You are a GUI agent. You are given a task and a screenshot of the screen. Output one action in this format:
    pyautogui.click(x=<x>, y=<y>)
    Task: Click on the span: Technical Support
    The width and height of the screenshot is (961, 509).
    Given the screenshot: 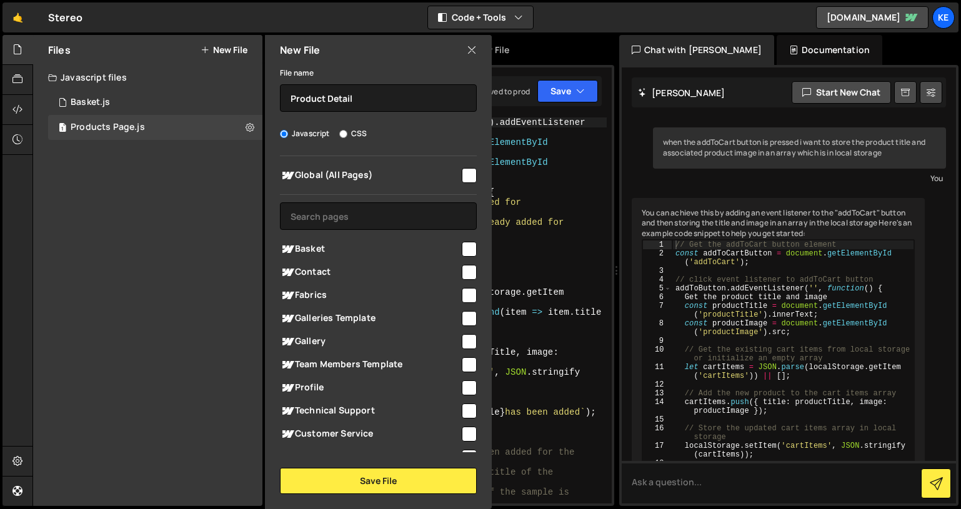 What is the action you would take?
    pyautogui.click(x=370, y=411)
    